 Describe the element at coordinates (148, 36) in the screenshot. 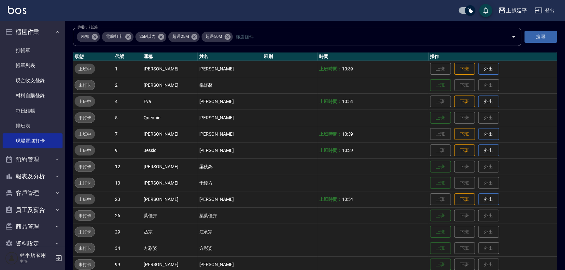

I see `span: 25M以內` at that location.